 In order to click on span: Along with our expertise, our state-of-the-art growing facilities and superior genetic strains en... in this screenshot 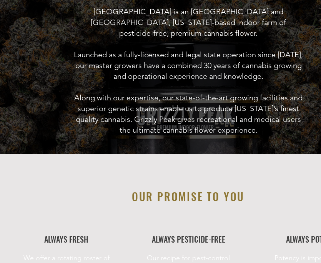, I will do `click(188, 114)`.